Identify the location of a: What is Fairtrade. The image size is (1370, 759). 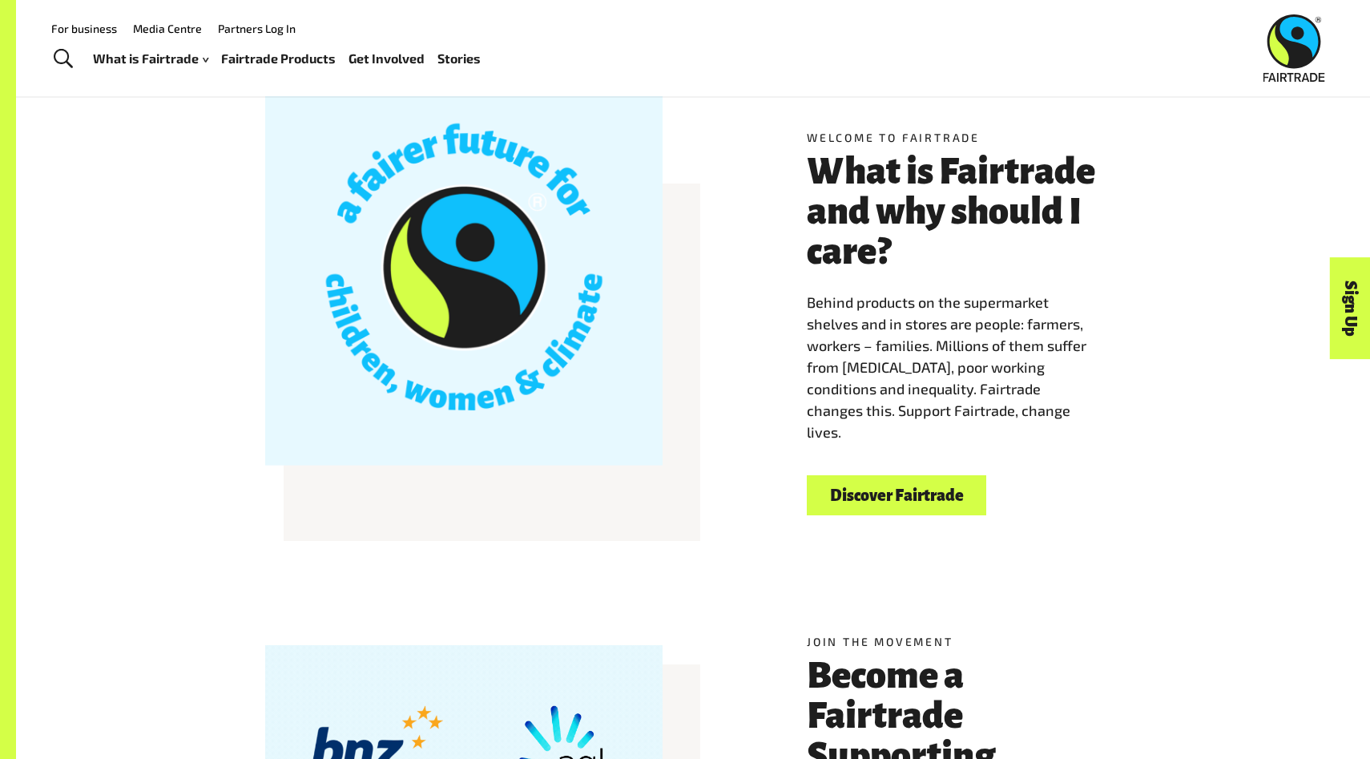
(151, 58).